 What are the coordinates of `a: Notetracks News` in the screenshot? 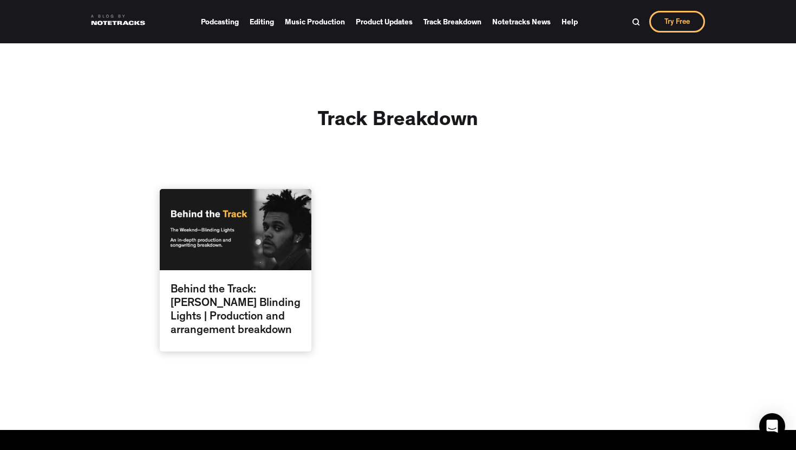 It's located at (521, 22).